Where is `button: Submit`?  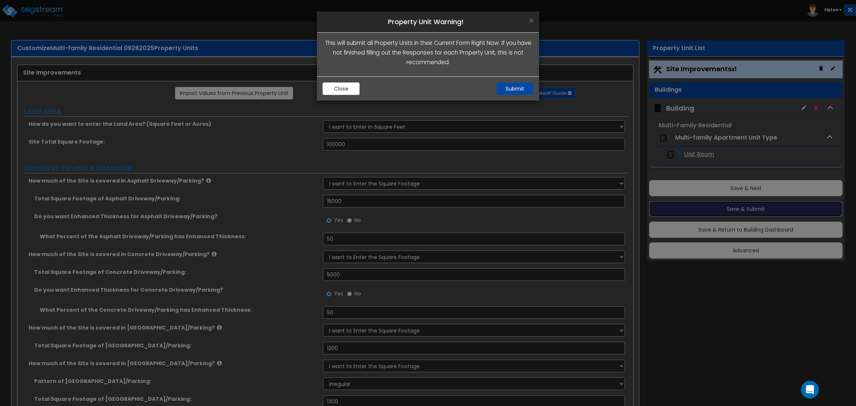
button: Submit is located at coordinates (515, 89).